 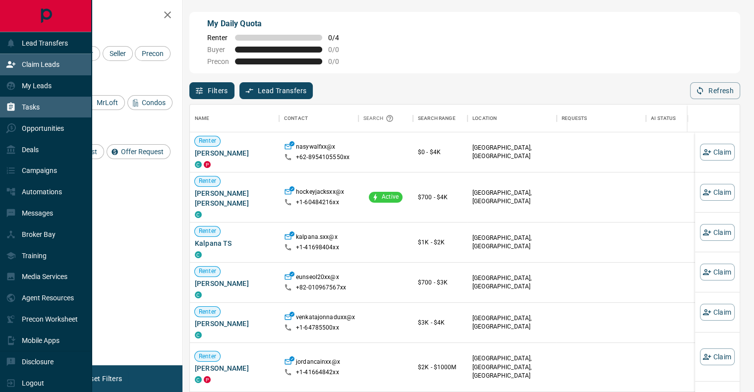 What do you see at coordinates (218, 50) in the screenshot?
I see `span: Buyer` at bounding box center [218, 50].